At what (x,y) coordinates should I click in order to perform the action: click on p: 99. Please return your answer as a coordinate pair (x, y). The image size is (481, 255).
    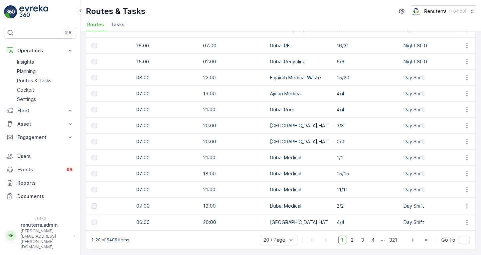
    Looking at the image, I should click on (69, 170).